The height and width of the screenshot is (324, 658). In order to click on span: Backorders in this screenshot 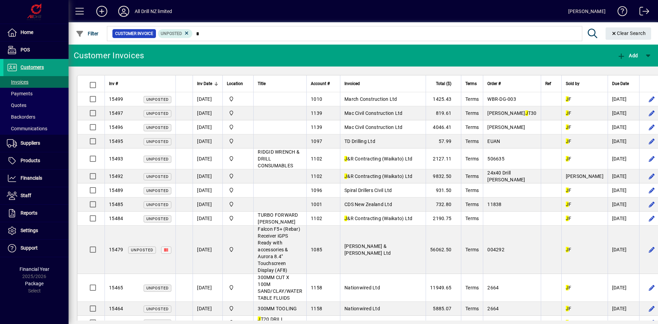, I will do `click(21, 117)`.